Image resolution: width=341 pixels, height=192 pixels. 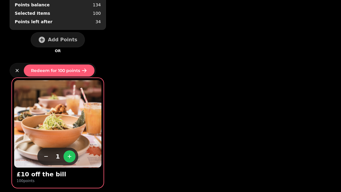 What do you see at coordinates (57, 51) in the screenshot?
I see `p: OR` at bounding box center [57, 51].